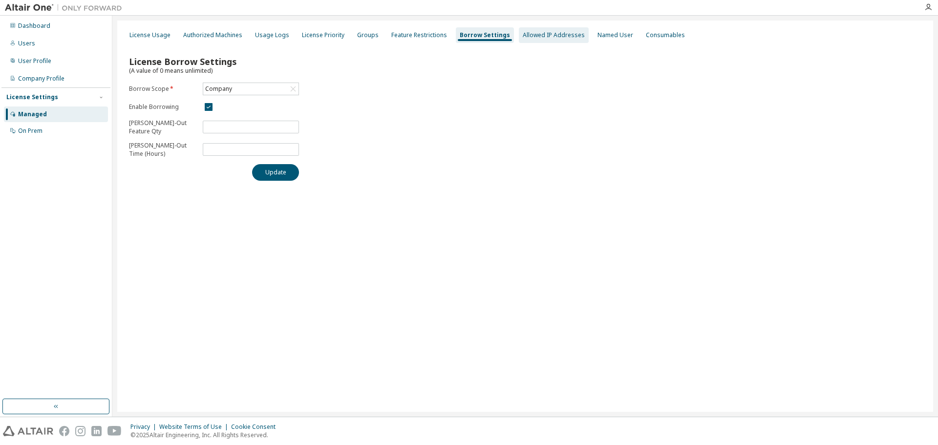 The width and height of the screenshot is (938, 445). Describe the element at coordinates (163, 89) in the screenshot. I see `label: Borrow Scope` at that location.